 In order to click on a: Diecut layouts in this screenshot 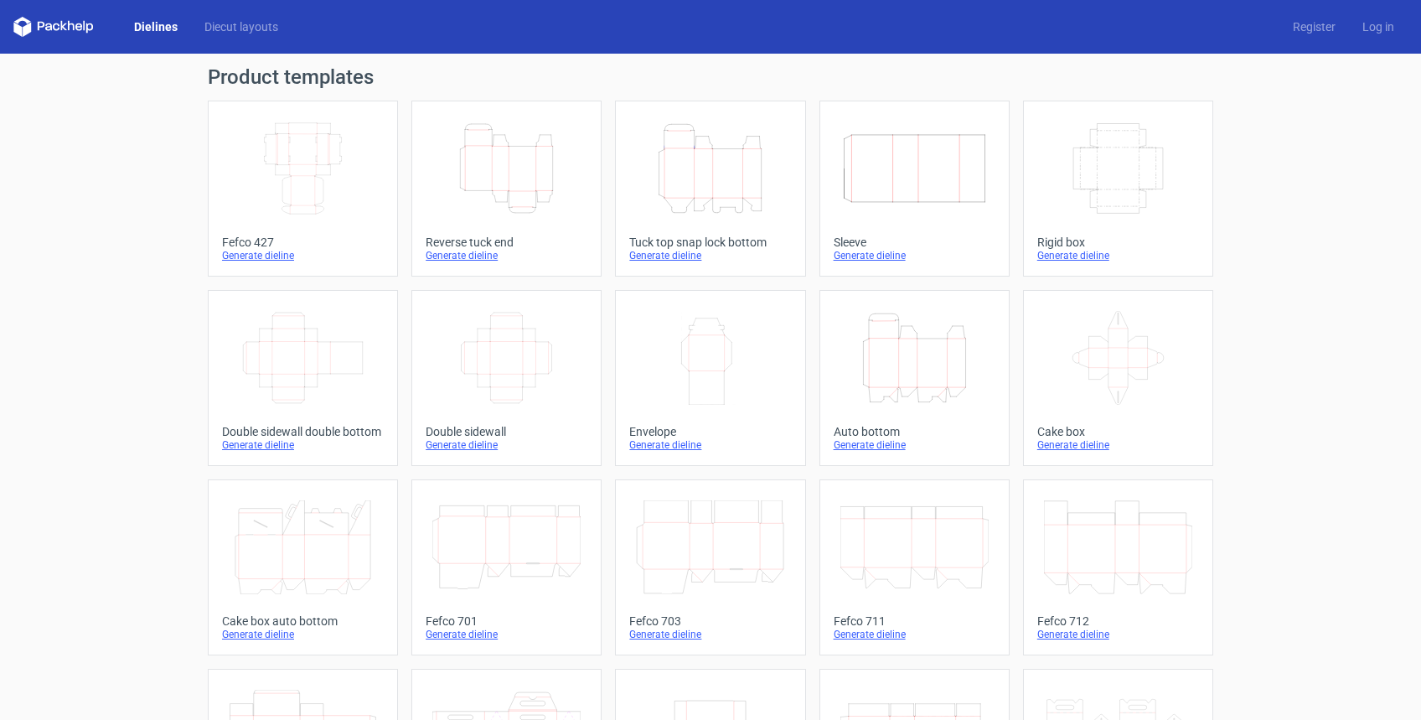, I will do `click(241, 27)`.